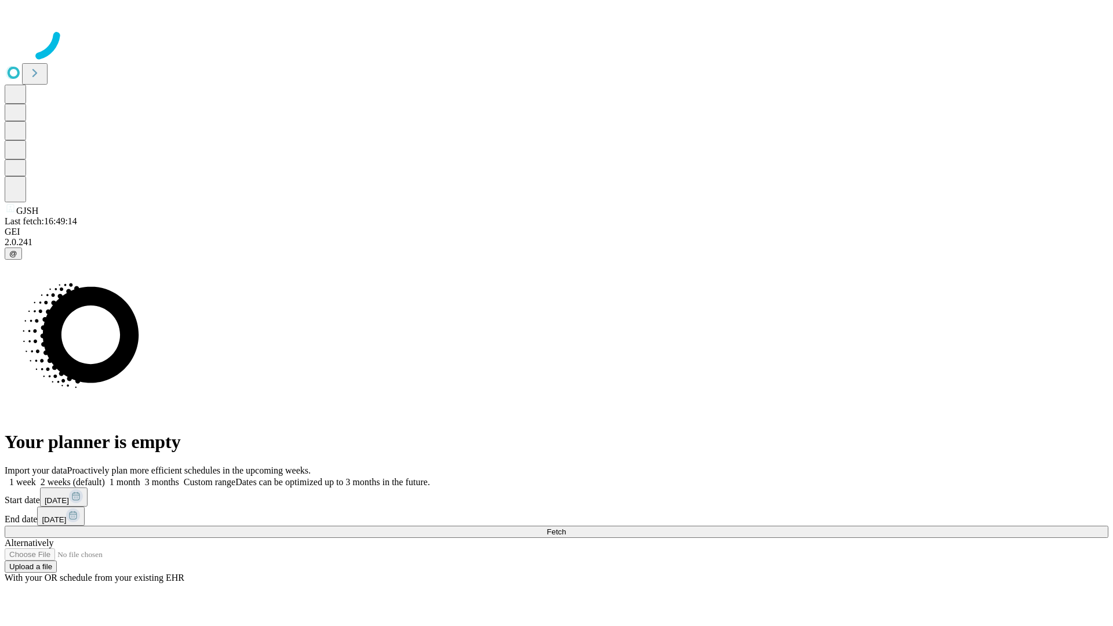 This screenshot has width=1113, height=626. I want to click on span: 1 week, so click(23, 482).